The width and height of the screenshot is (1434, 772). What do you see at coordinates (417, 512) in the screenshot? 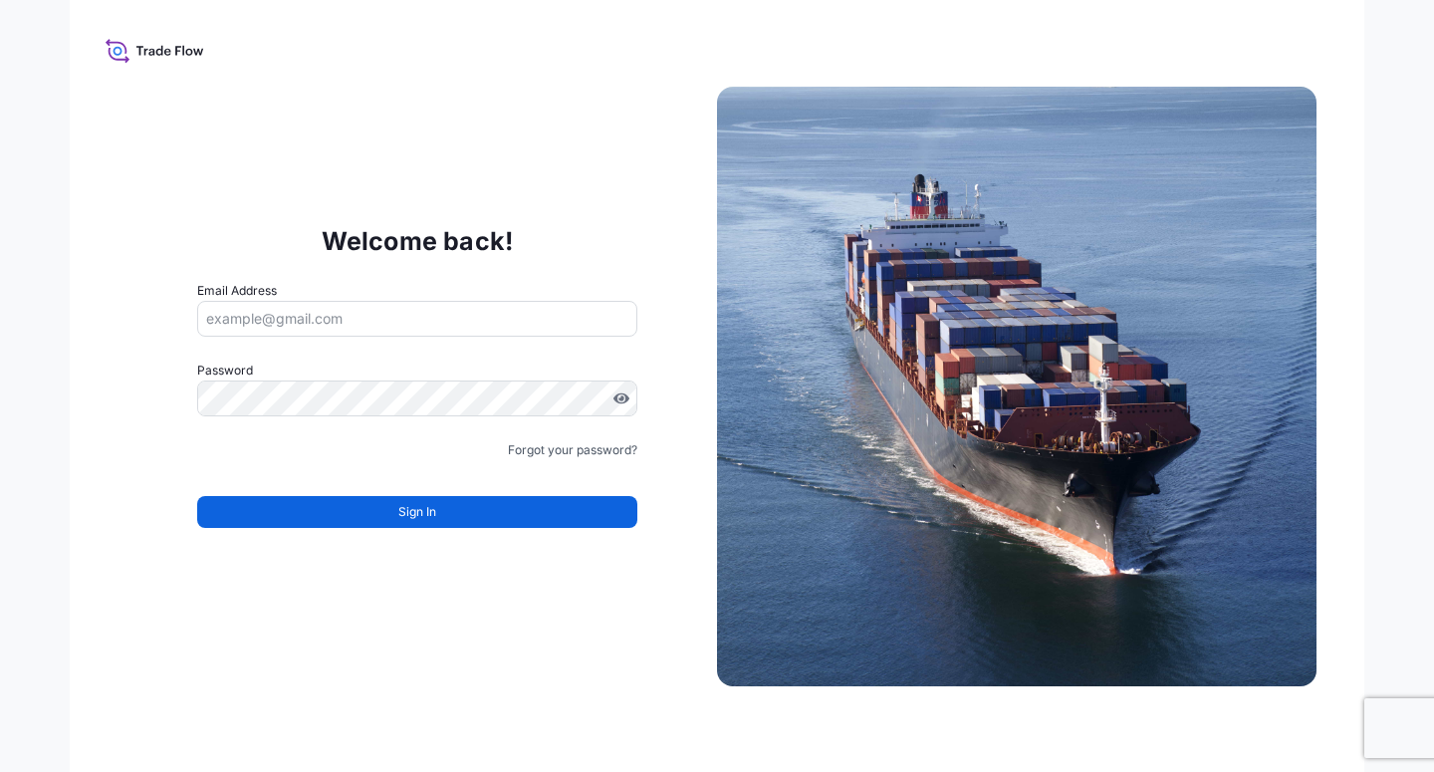
I see `span: Sign In` at bounding box center [417, 512].